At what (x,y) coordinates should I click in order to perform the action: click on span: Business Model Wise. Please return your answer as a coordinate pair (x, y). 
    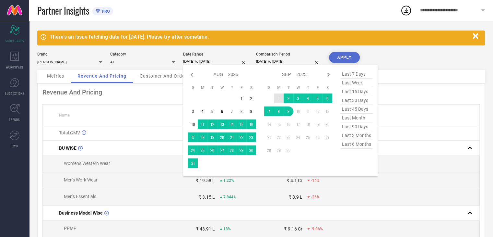
    Looking at the image, I should click on (81, 213).